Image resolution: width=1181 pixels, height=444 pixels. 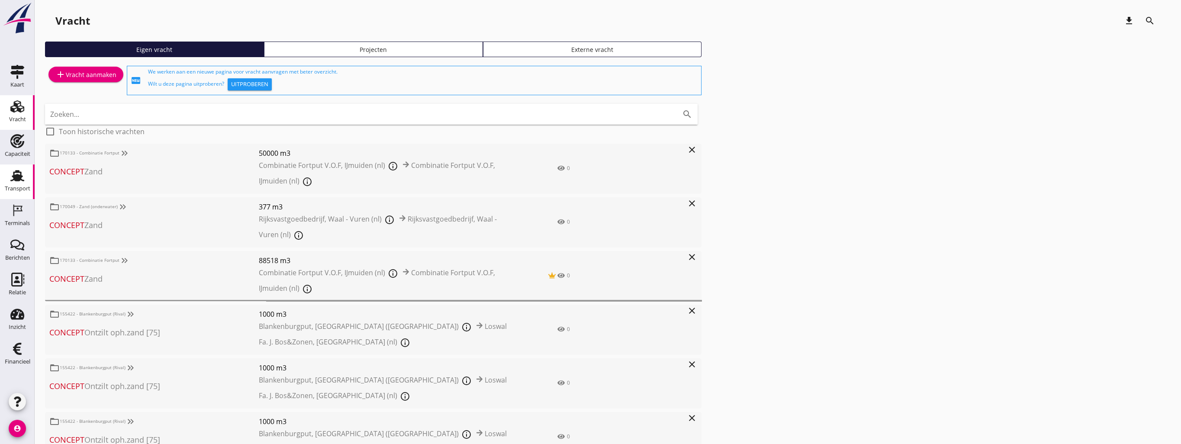 I want to click on div: Capaciteit, so click(x=17, y=154).